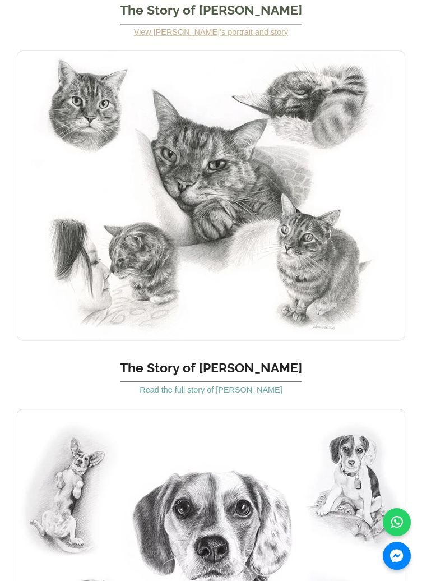 This screenshot has height=581, width=422. What do you see at coordinates (397, 556) in the screenshot?
I see `a: Messenger` at bounding box center [397, 556].